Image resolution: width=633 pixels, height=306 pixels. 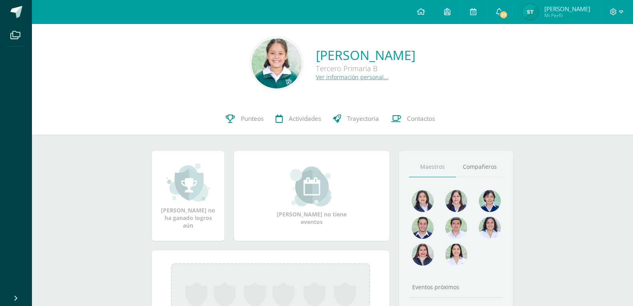 What do you see at coordinates (276, 63) in the screenshot?
I see `img: bf87d3193f9ef7e0607ab377e868a57e.png` at bounding box center [276, 63].